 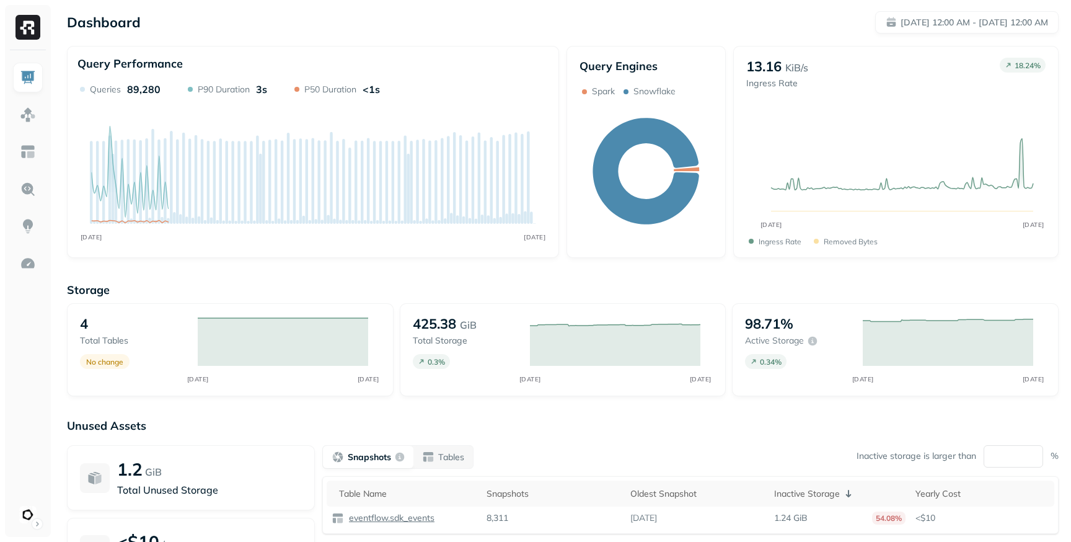 What do you see at coordinates (28, 77) in the screenshot?
I see `img: Dashboard` at bounding box center [28, 77].